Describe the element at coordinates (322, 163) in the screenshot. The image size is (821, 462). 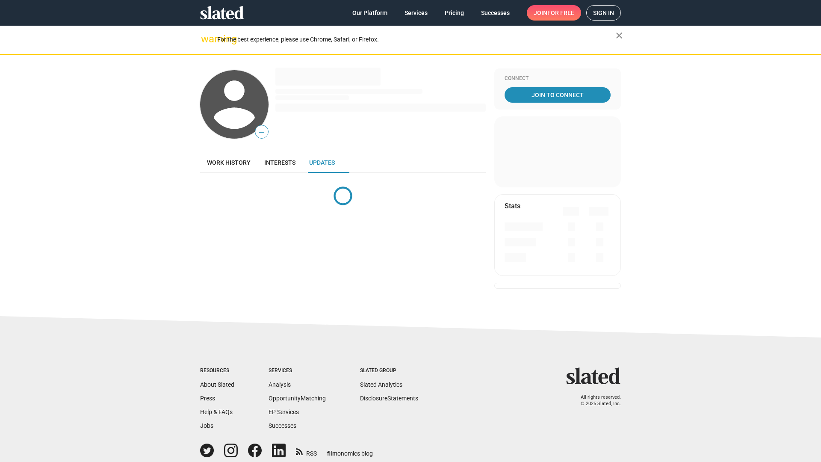
I see `span: Updates` at that location.